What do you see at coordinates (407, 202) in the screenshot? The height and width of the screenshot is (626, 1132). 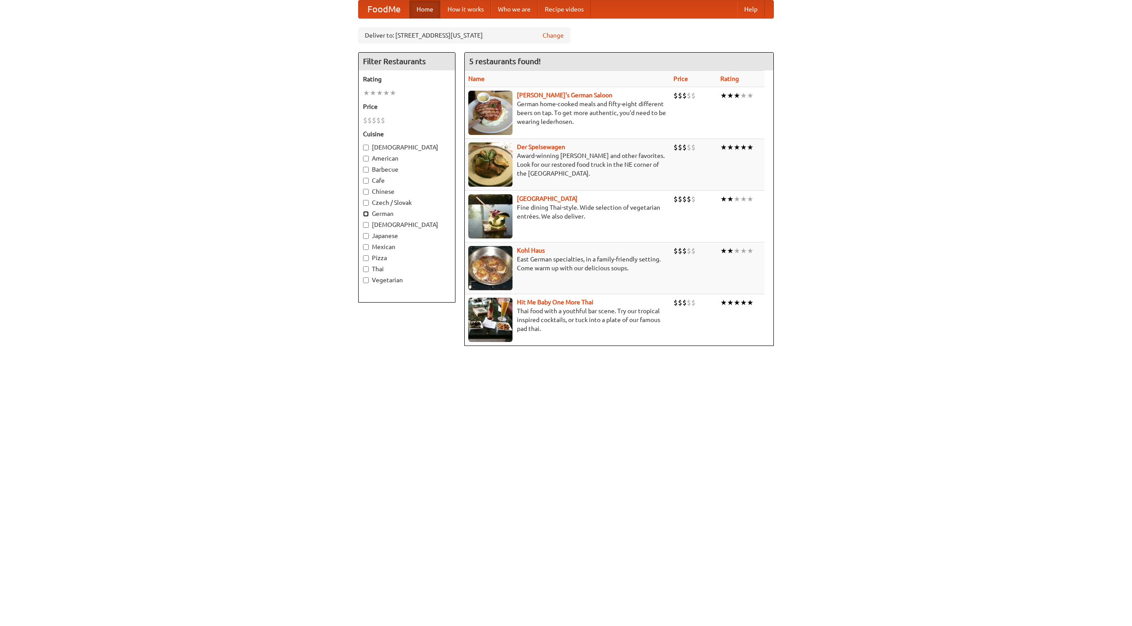 I see `label: Czech / Slovak` at bounding box center [407, 202].